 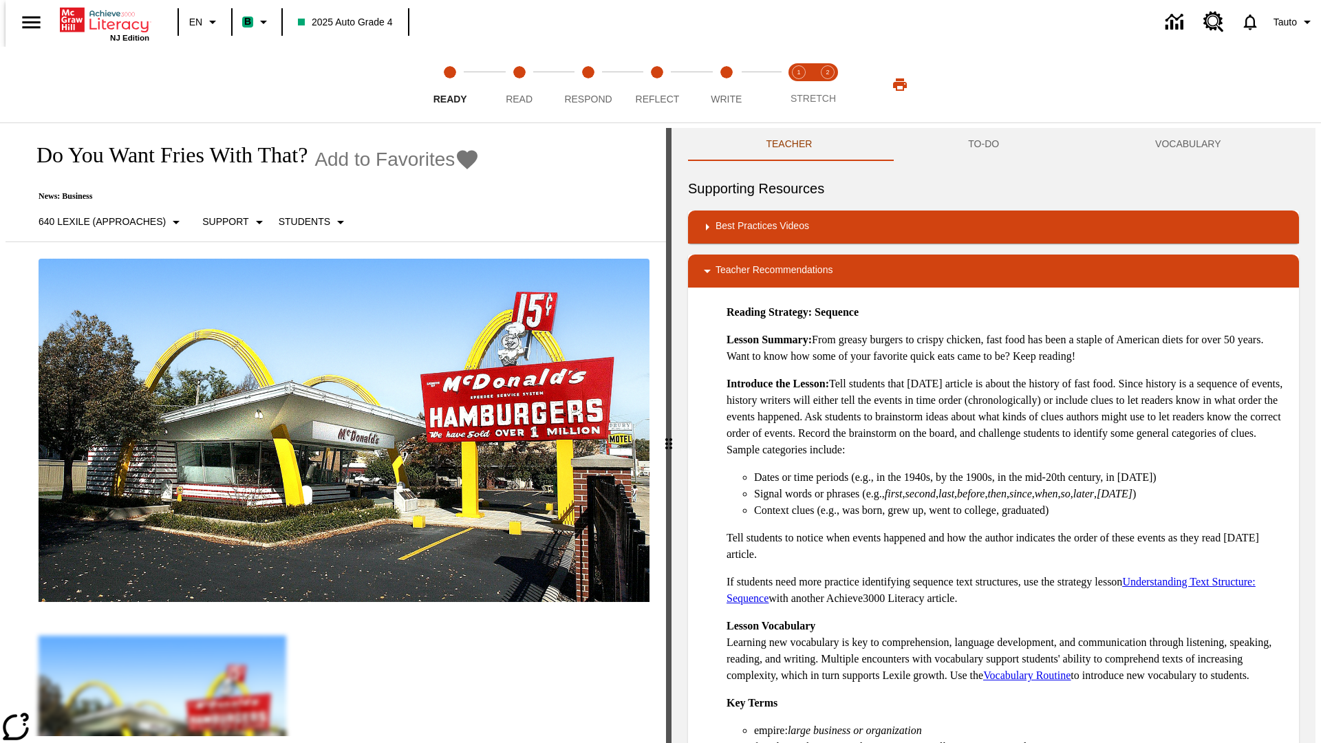 I want to click on span: Tauto, so click(x=1285, y=22).